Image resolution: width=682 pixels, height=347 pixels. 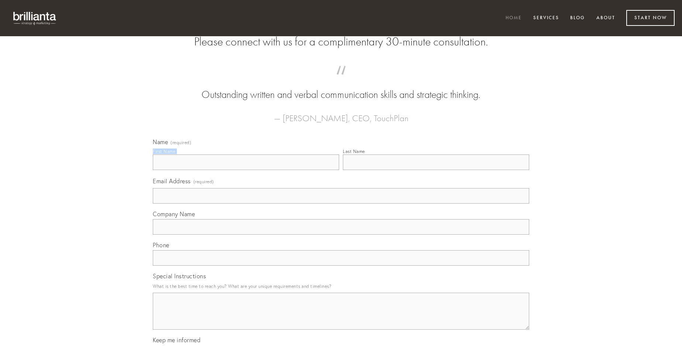 What do you see at coordinates (546, 18) in the screenshot?
I see `a: Services` at bounding box center [546, 18].